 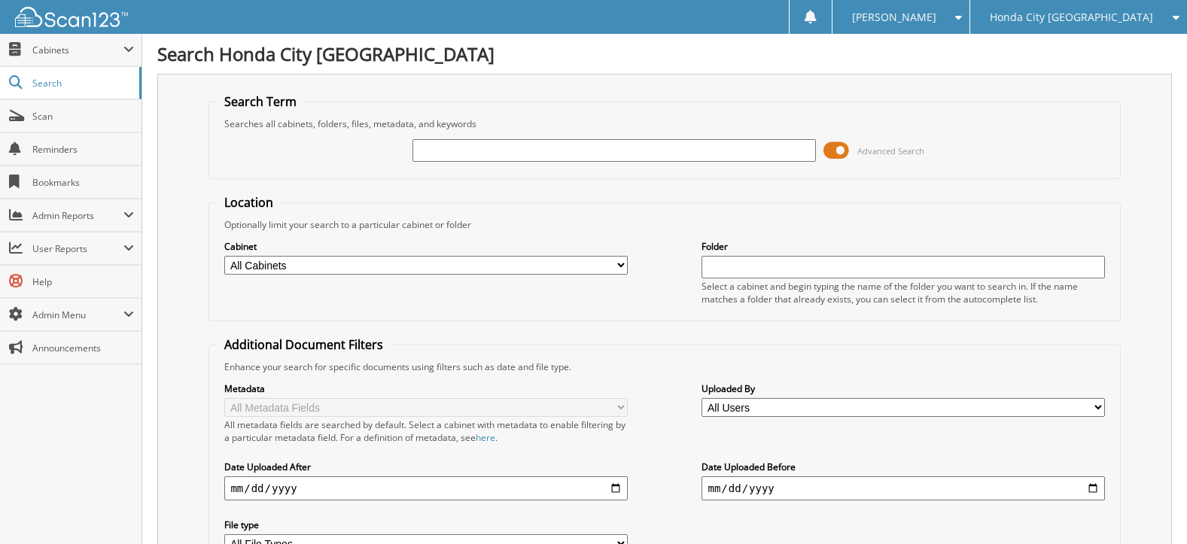 I want to click on legend: Location, so click(x=248, y=203).